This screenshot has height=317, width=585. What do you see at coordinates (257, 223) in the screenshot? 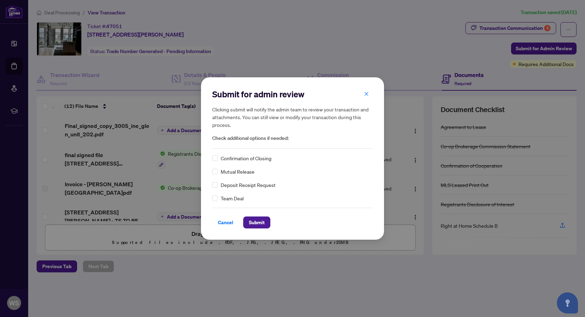
I see `span: Submit` at bounding box center [257, 223].